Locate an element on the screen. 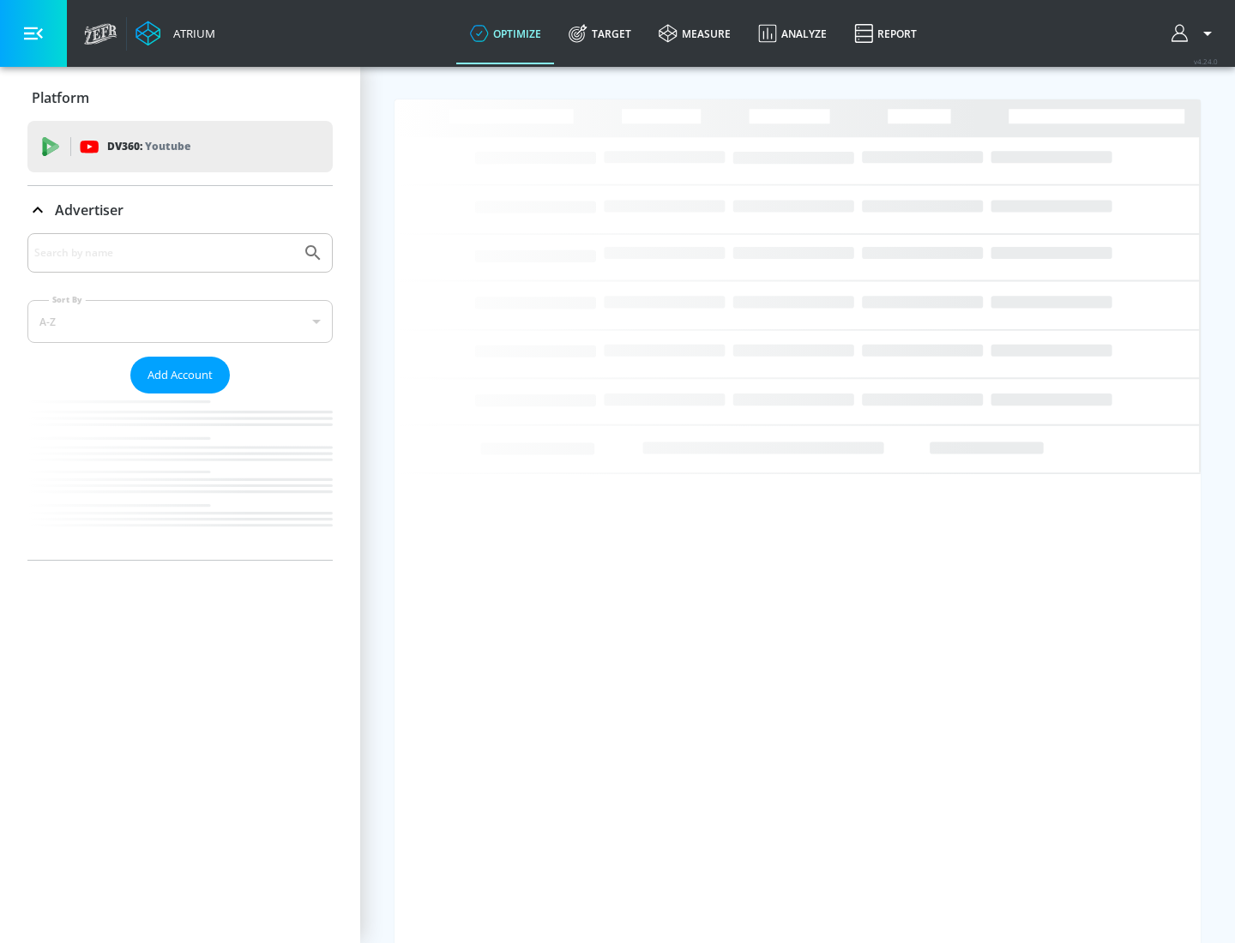 Image resolution: width=1235 pixels, height=943 pixels. a: Target is located at coordinates (599, 33).